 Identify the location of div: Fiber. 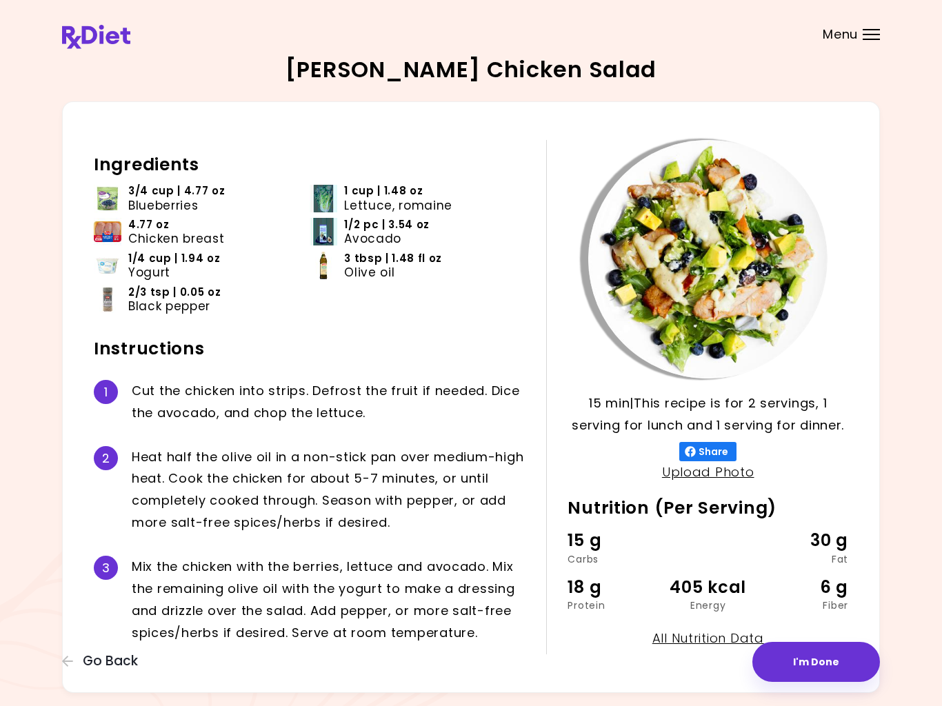
(801, 606).